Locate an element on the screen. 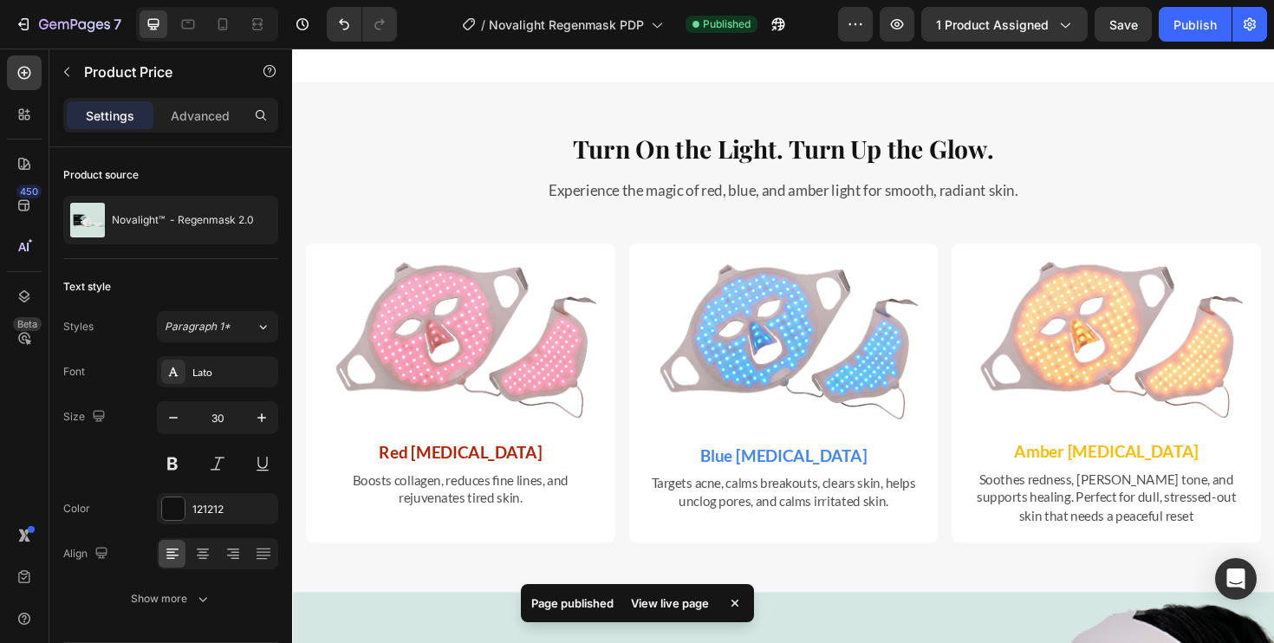  p: Experience the magic of red, blue, and amber light for smooth, radiant skin. is located at coordinates (520, 150).